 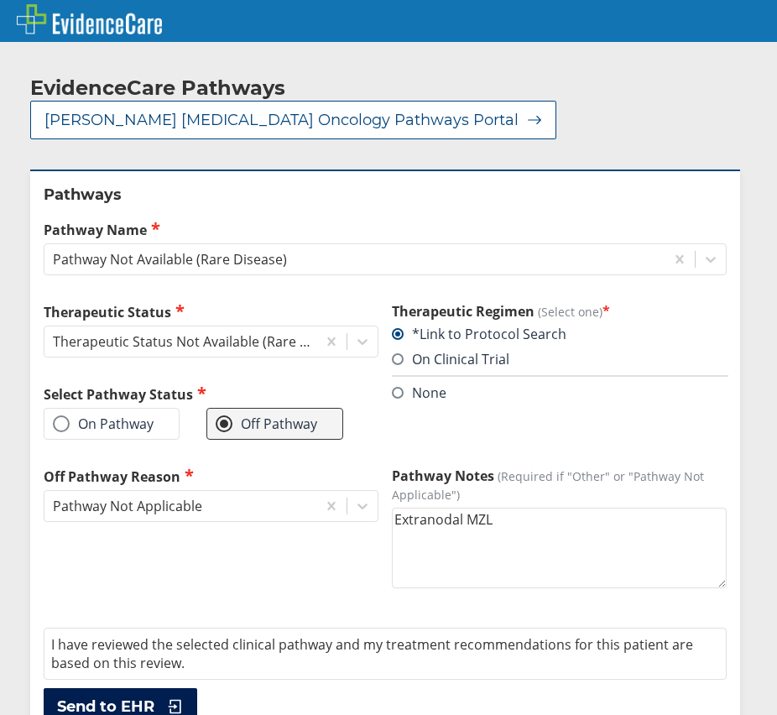 I want to click on span: (Required if "Other" or "Pathway Not Applicable"), so click(x=548, y=485).